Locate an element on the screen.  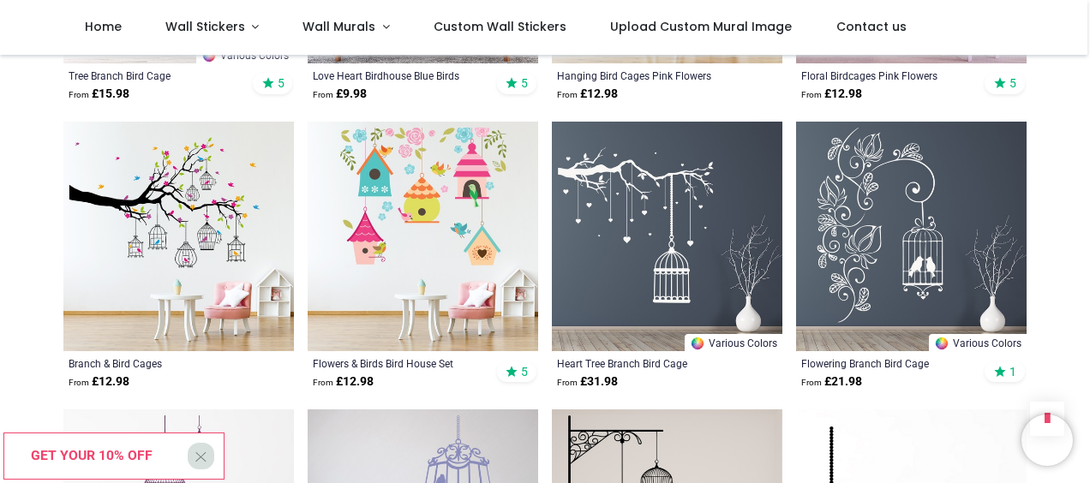
div: Flowers & Birds Bird House Set is located at coordinates (400, 363).